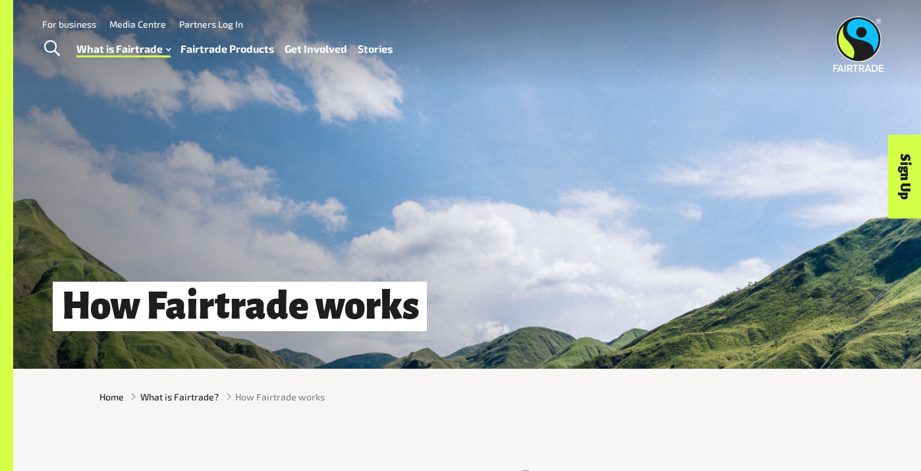 The width and height of the screenshot is (921, 471). What do you see at coordinates (138, 24) in the screenshot?
I see `a: Media Centre` at bounding box center [138, 24].